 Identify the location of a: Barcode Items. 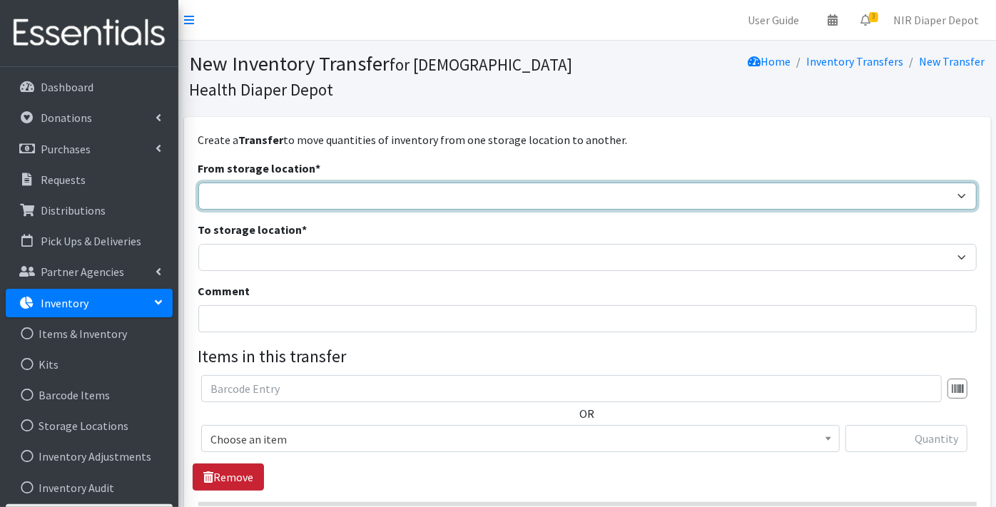
(89, 395).